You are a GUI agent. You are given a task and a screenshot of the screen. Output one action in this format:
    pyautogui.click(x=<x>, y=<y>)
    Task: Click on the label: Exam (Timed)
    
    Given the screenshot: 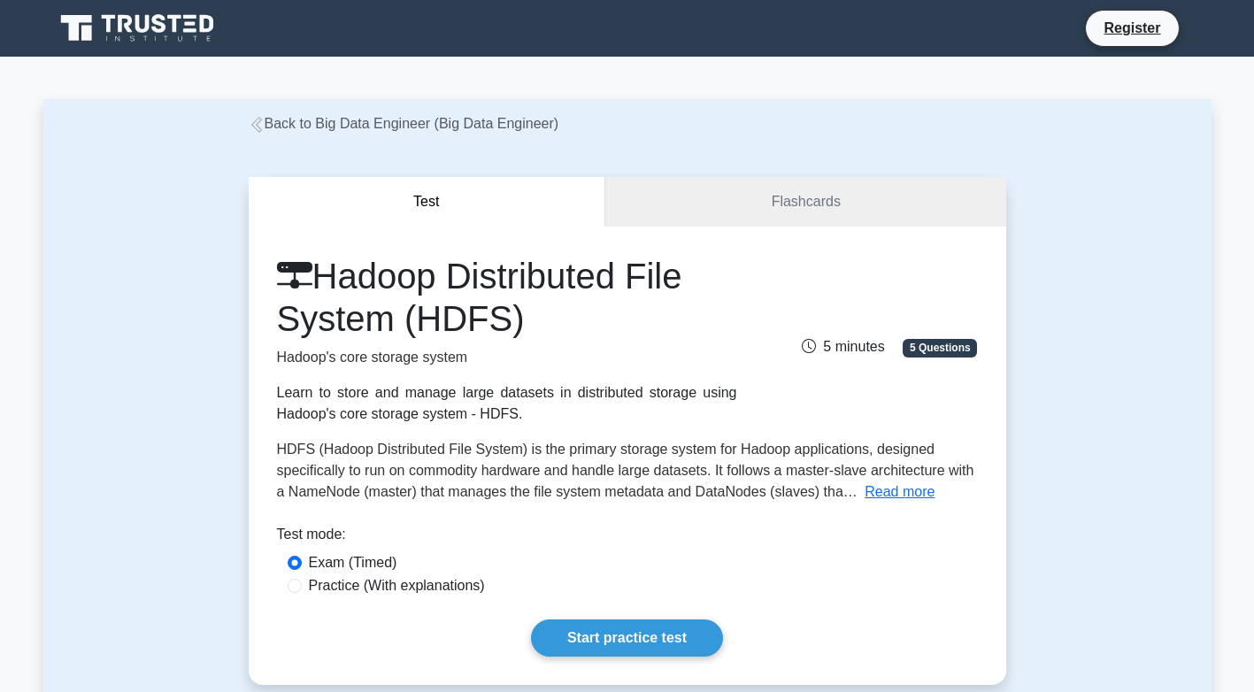 What is the action you would take?
    pyautogui.click(x=353, y=563)
    